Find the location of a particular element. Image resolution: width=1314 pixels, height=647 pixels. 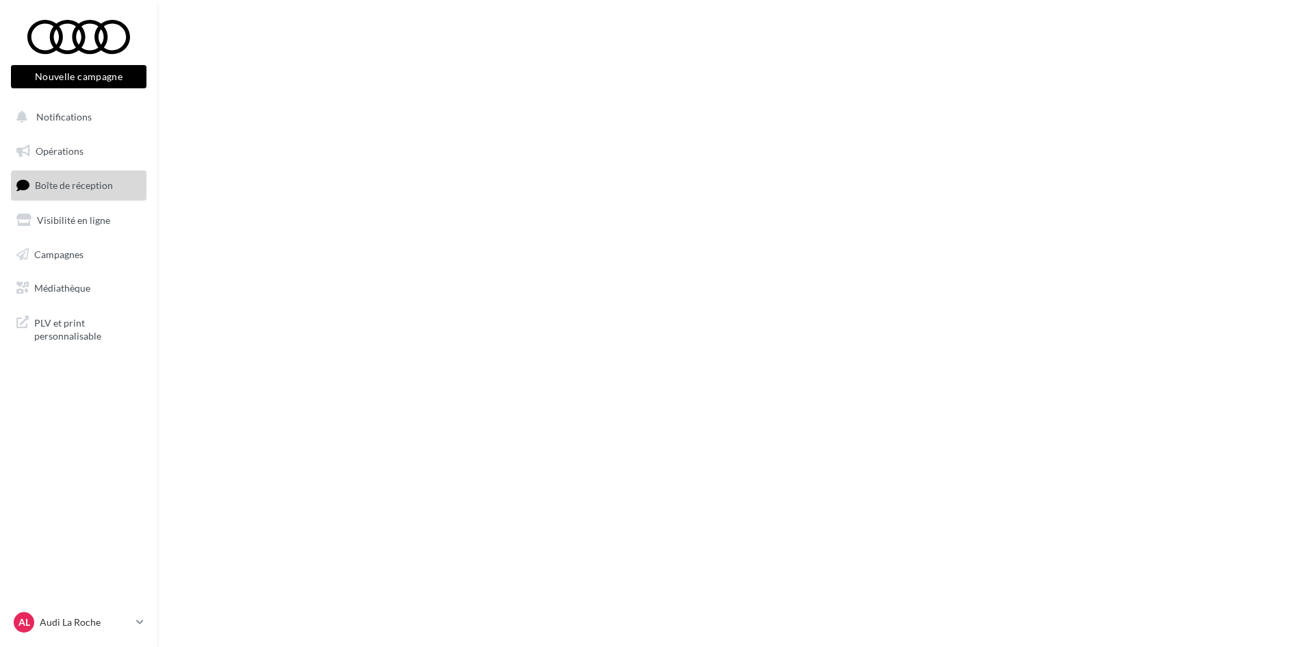

a: Médiathèque is located at coordinates (79, 288).